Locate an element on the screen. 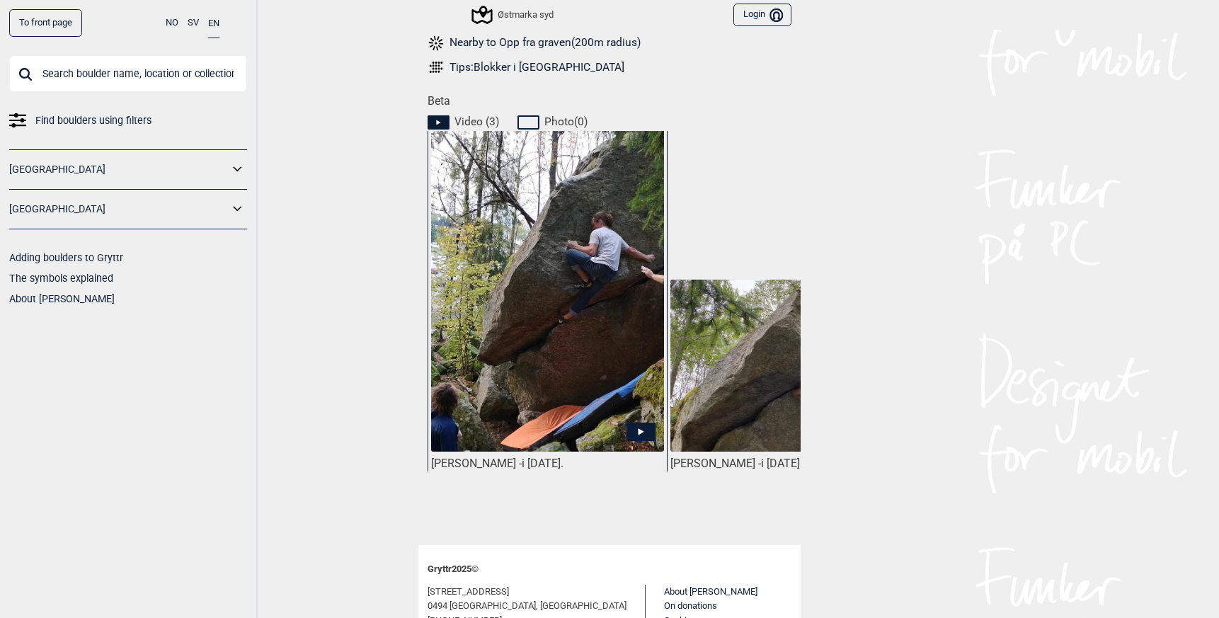  button: SV is located at coordinates (193, 23).